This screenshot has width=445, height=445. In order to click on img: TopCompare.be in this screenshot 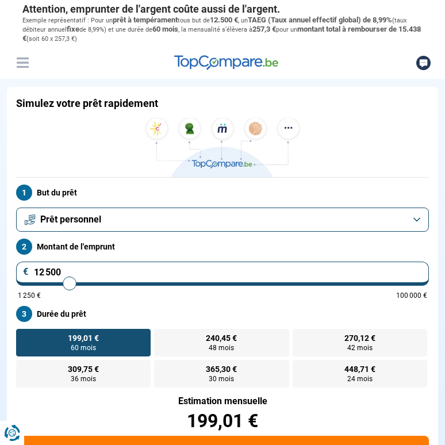, I will do `click(223, 147)`.